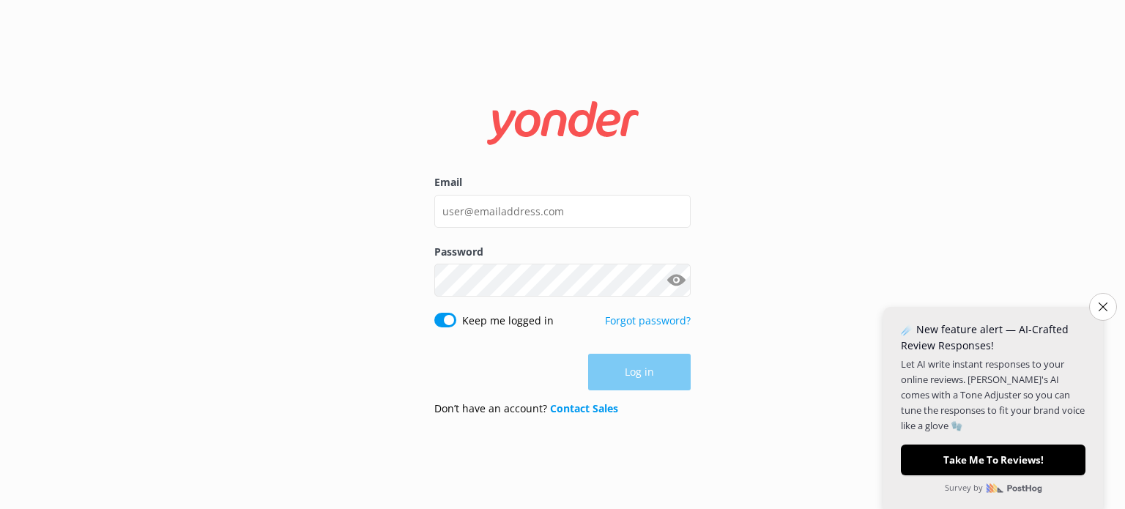 Image resolution: width=1125 pixels, height=509 pixels. I want to click on p: Don’t have an account?, so click(526, 409).